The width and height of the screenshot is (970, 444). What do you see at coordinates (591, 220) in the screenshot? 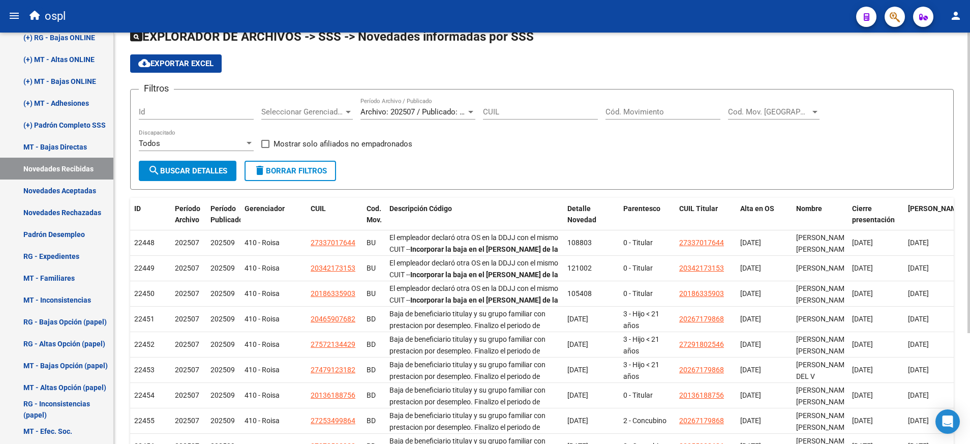
I see `datatable-header-cell: Detalle Novedad` at bounding box center [591, 220].